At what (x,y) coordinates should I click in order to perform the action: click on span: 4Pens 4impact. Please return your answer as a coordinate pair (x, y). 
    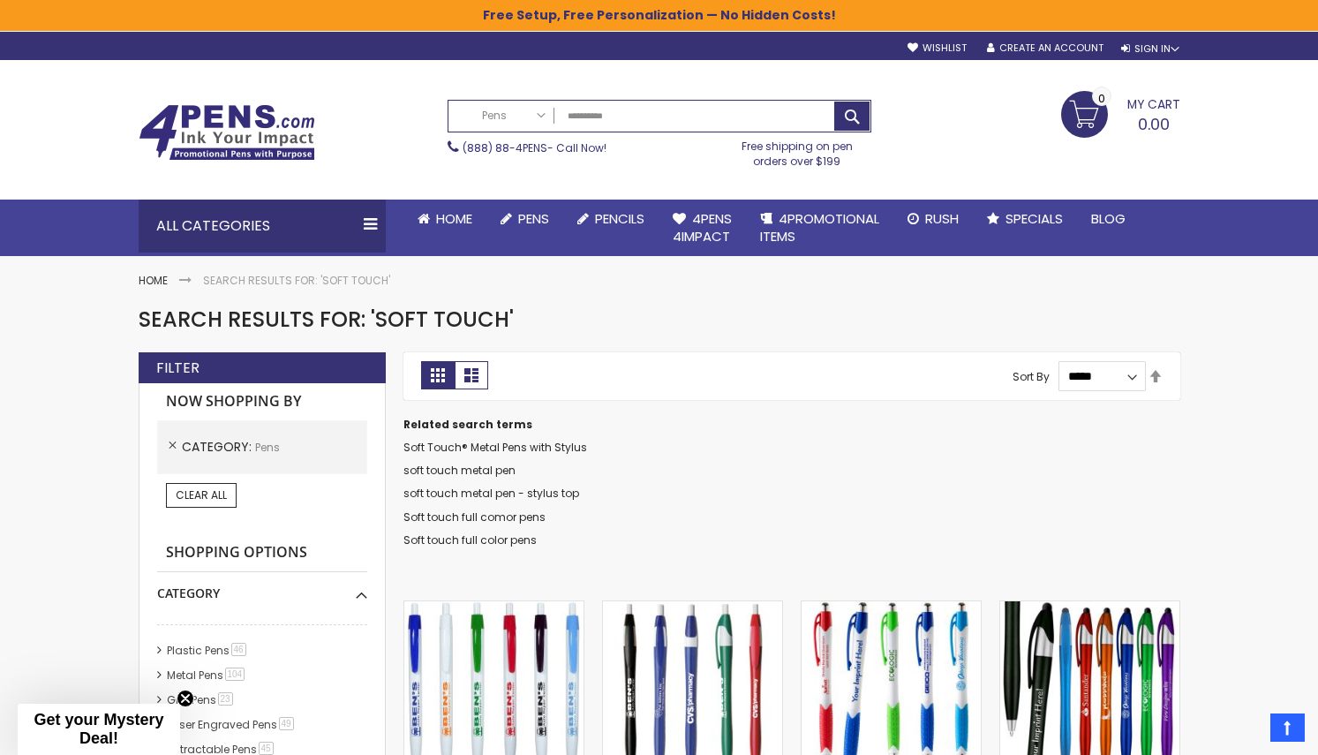
    Looking at the image, I should click on (702, 227).